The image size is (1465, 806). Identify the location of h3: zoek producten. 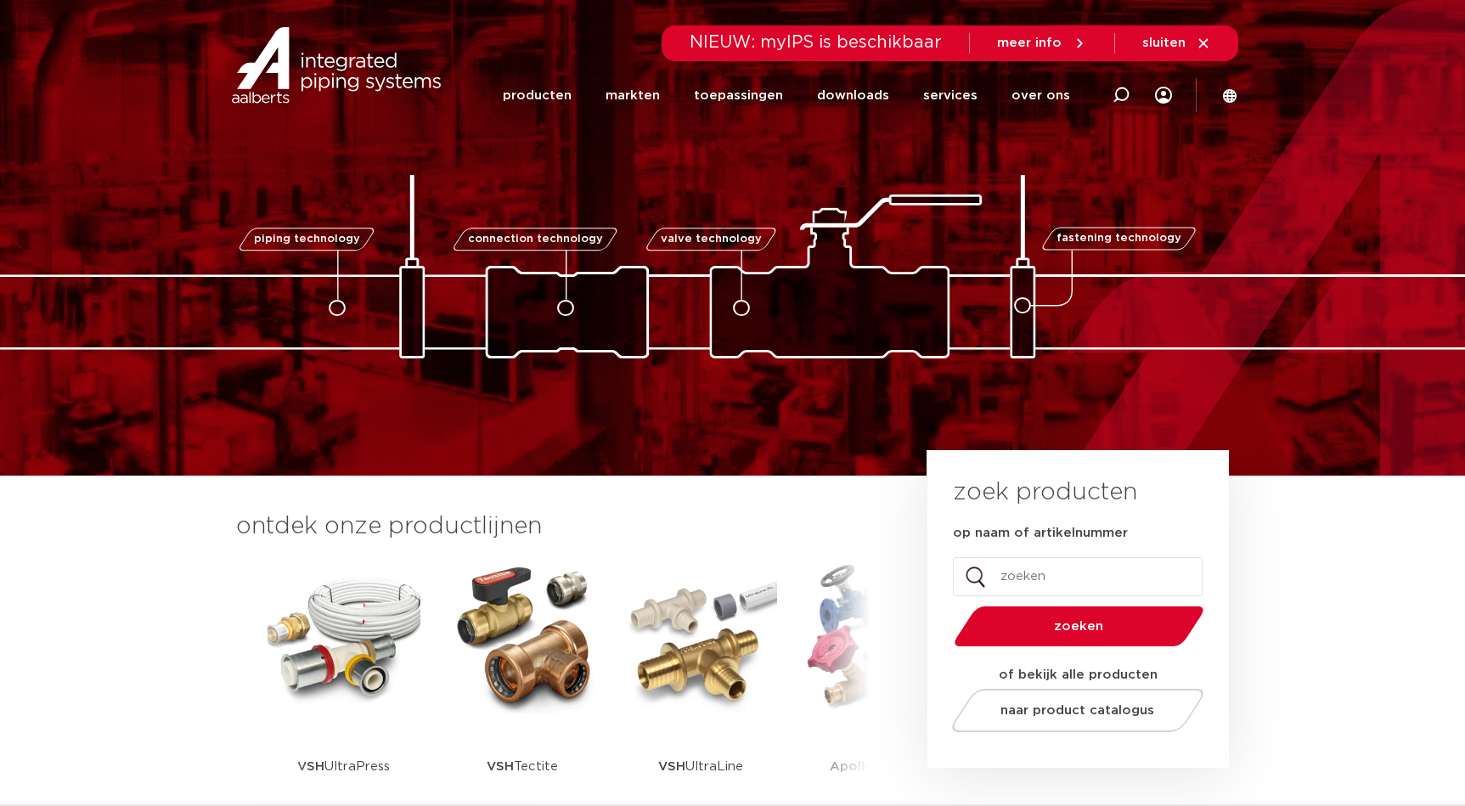
(1044, 492).